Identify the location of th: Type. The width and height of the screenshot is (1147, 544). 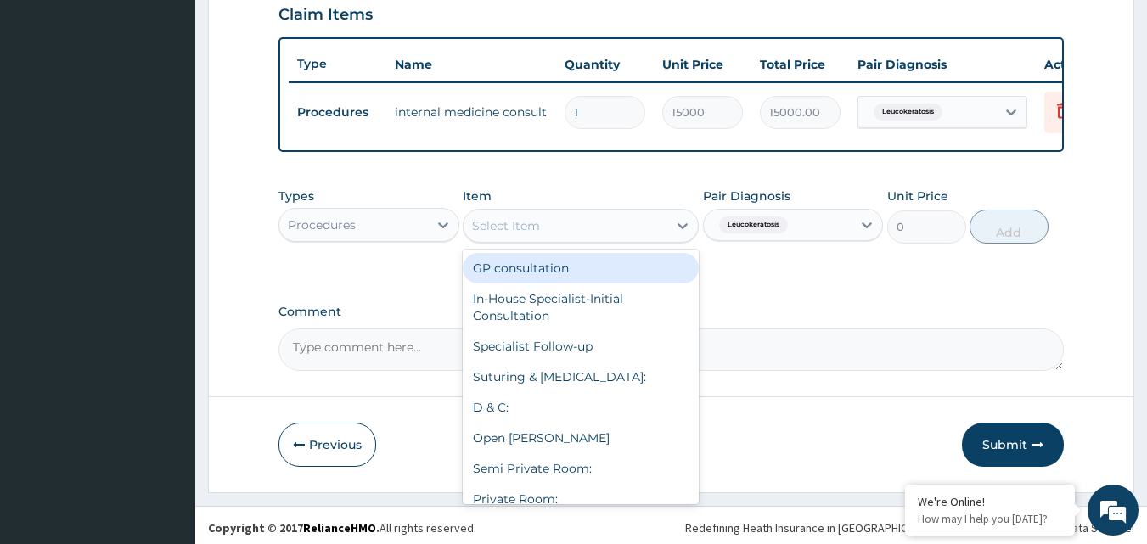
(337, 64).